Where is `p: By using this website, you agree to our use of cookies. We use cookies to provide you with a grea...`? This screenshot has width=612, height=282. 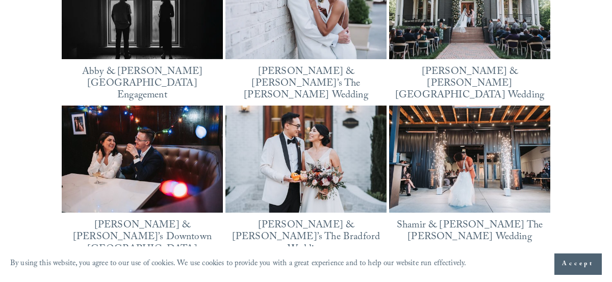
p: By using this website, you agree to our use of cookies. We use cookies to provide you with a grea... is located at coordinates (238, 264).